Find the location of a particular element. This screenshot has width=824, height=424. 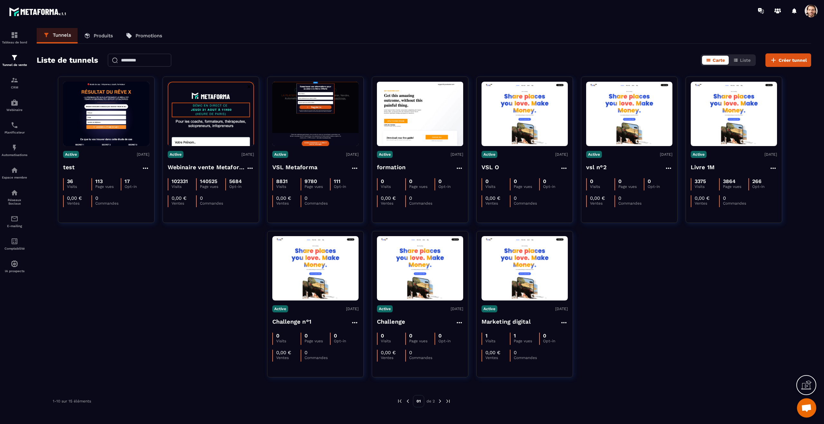

p: Espace membre is located at coordinates (14, 177).